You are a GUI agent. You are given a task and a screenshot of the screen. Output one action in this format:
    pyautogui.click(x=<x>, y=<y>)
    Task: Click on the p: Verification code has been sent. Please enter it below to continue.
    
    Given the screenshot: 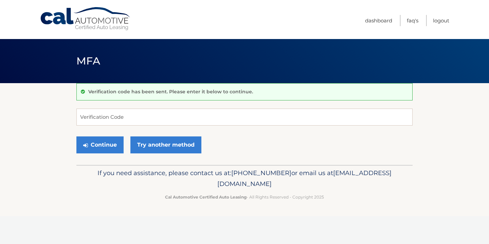 What is the action you would take?
    pyautogui.click(x=170, y=92)
    